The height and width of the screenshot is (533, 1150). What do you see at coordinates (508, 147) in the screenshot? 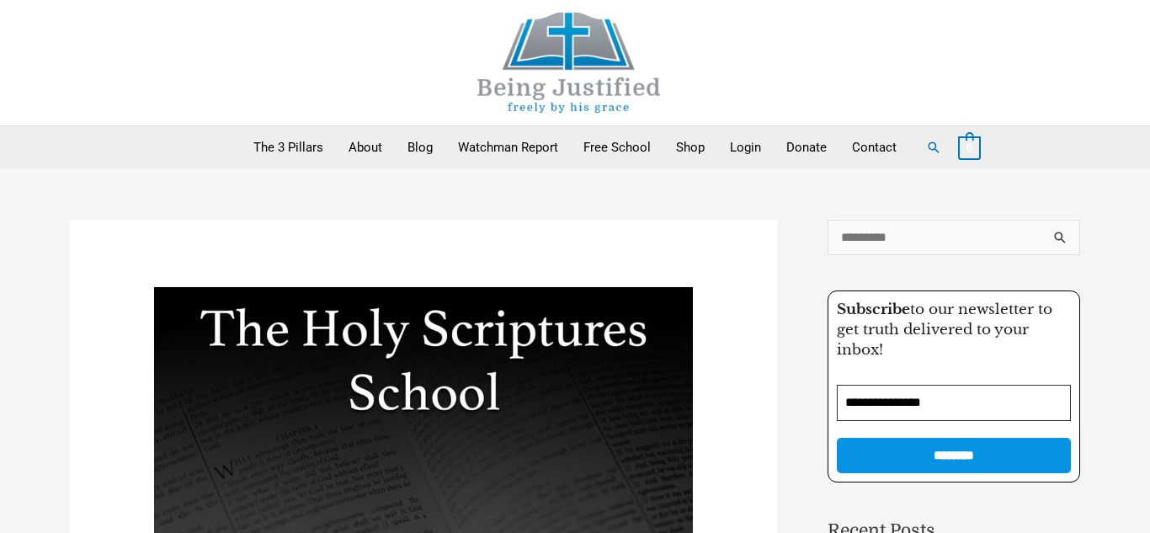
I see `a: Watchman Report` at bounding box center [508, 147].